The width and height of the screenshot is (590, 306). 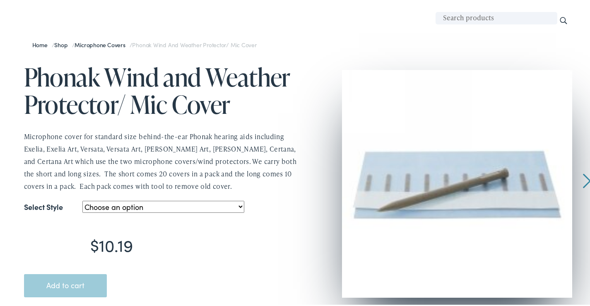 What do you see at coordinates (160, 159) in the screenshot?
I see `span: Microphone cover for standard size behind-the-ear Phonak hearing aids including Exelia, Exelia Ar...` at bounding box center [160, 159].